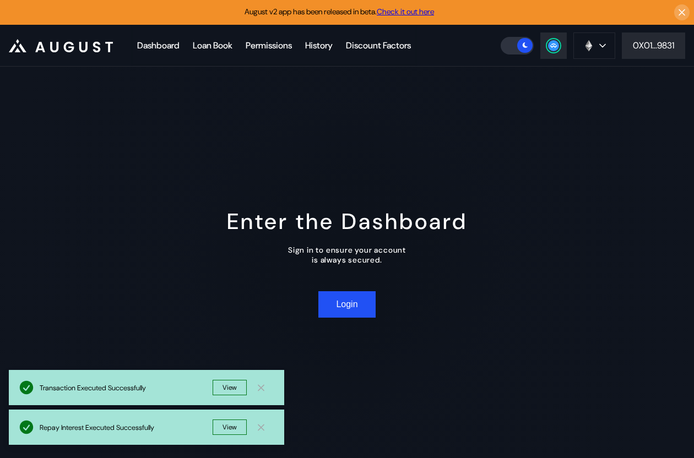 The image size is (694, 458). I want to click on div: Loan Book, so click(213, 45).